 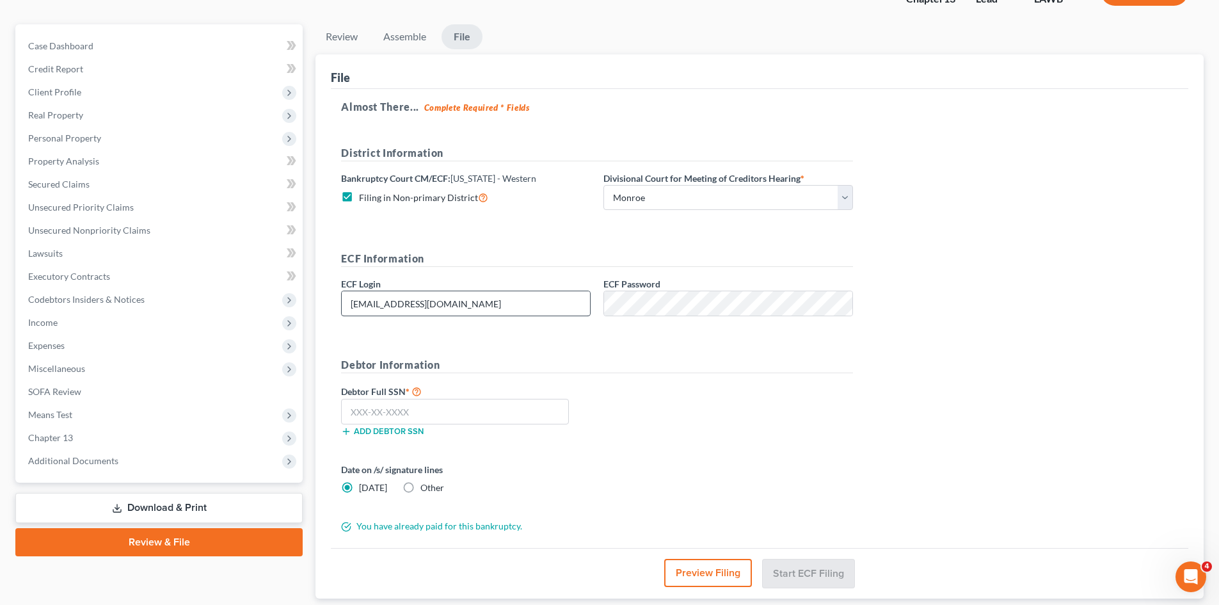 What do you see at coordinates (597, 526) in the screenshot?
I see `div: You have already paid for this bankruptcy.` at bounding box center [597, 526].